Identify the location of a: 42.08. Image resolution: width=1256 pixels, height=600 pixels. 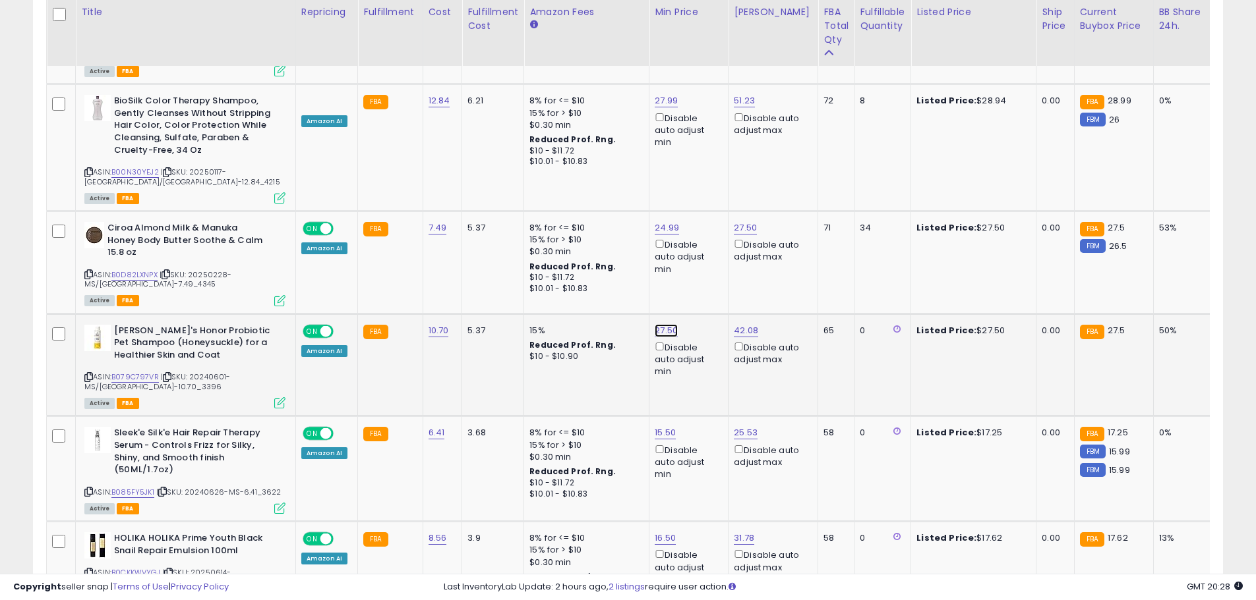
(745, 331).